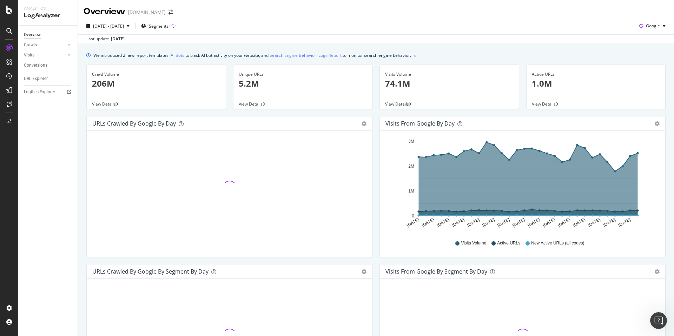 The image size is (674, 336). I want to click on a: Overview, so click(48, 35).